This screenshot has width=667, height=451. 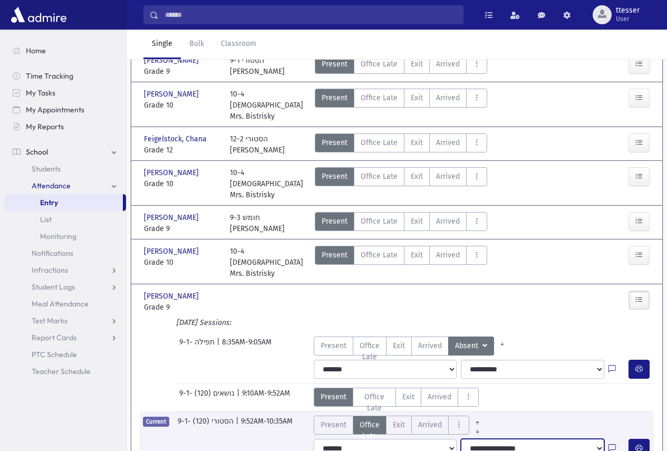 What do you see at coordinates (197, 44) in the screenshot?
I see `a: Bulk` at bounding box center [197, 44].